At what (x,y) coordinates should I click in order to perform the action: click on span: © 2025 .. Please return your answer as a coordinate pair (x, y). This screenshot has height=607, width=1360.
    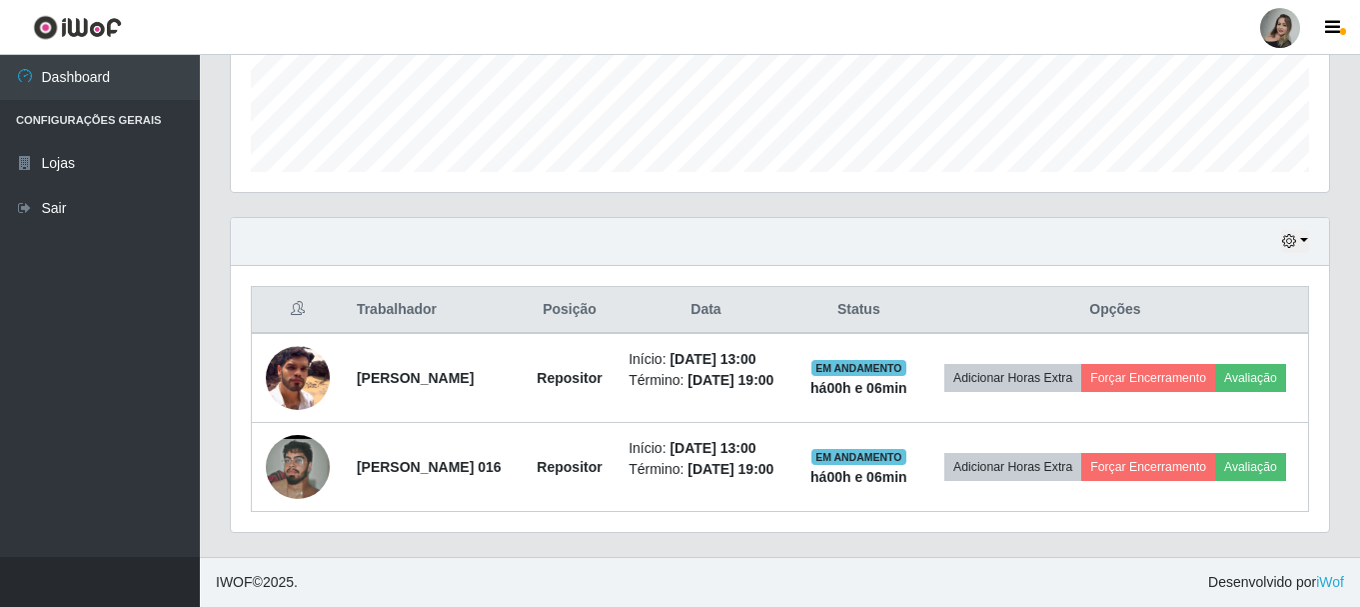
    Looking at the image, I should click on (257, 582).